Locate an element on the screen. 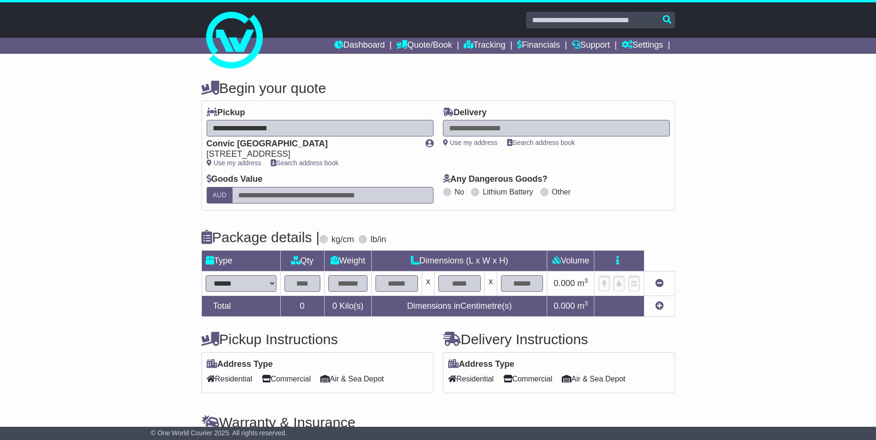  a: Add new item is located at coordinates (660, 306).